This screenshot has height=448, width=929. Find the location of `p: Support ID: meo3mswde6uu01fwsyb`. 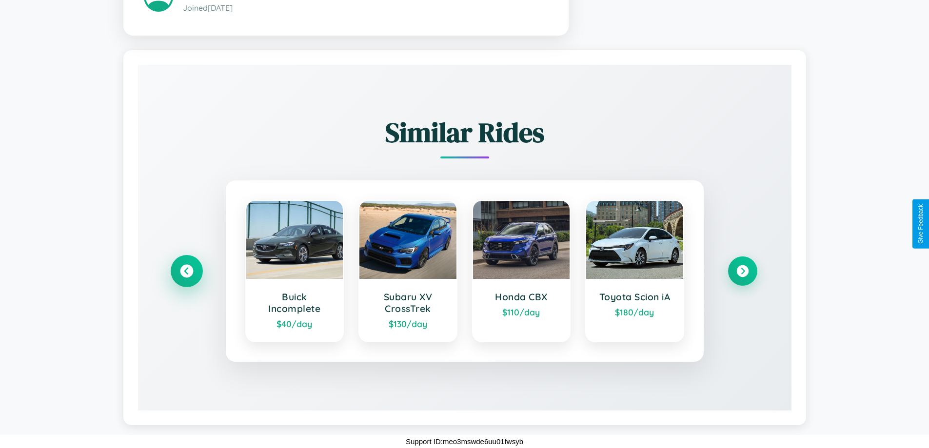

p: Support ID: meo3mswde6uu01fwsyb is located at coordinates (464, 441).